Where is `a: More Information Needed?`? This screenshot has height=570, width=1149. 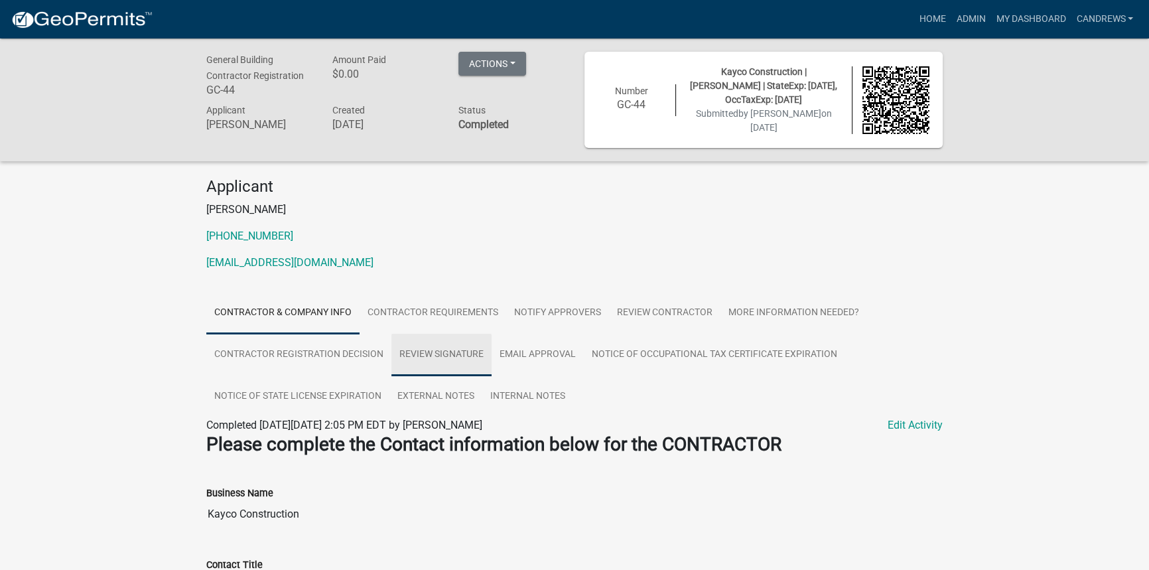
a: More Information Needed? is located at coordinates (793, 313).